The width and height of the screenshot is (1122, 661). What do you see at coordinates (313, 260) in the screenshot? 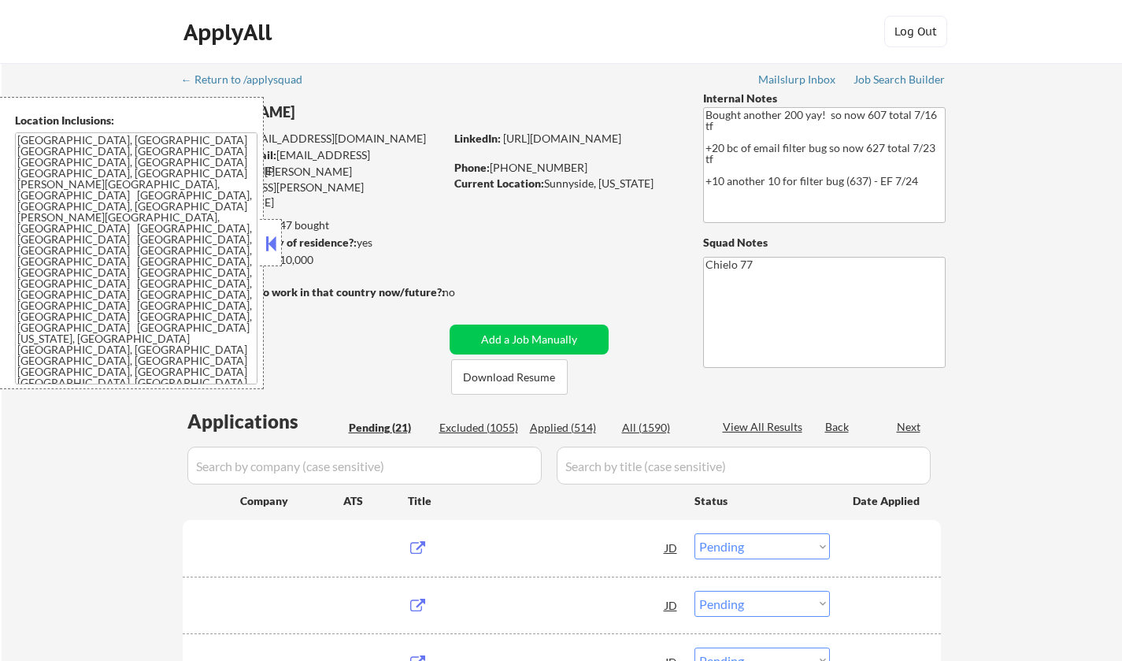
I see `div: $110,000` at bounding box center [313, 260].